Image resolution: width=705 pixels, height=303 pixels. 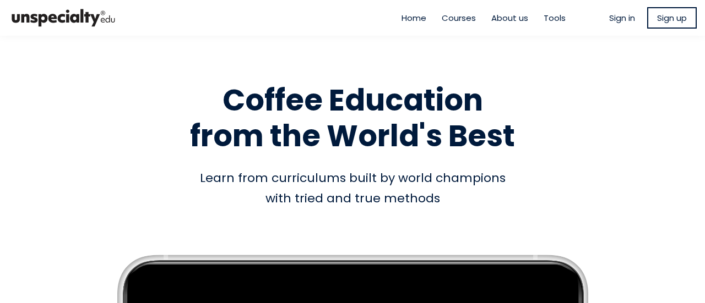 I want to click on div: Learn from curriculums built by world champions with tried and true methods, so click(x=352, y=188).